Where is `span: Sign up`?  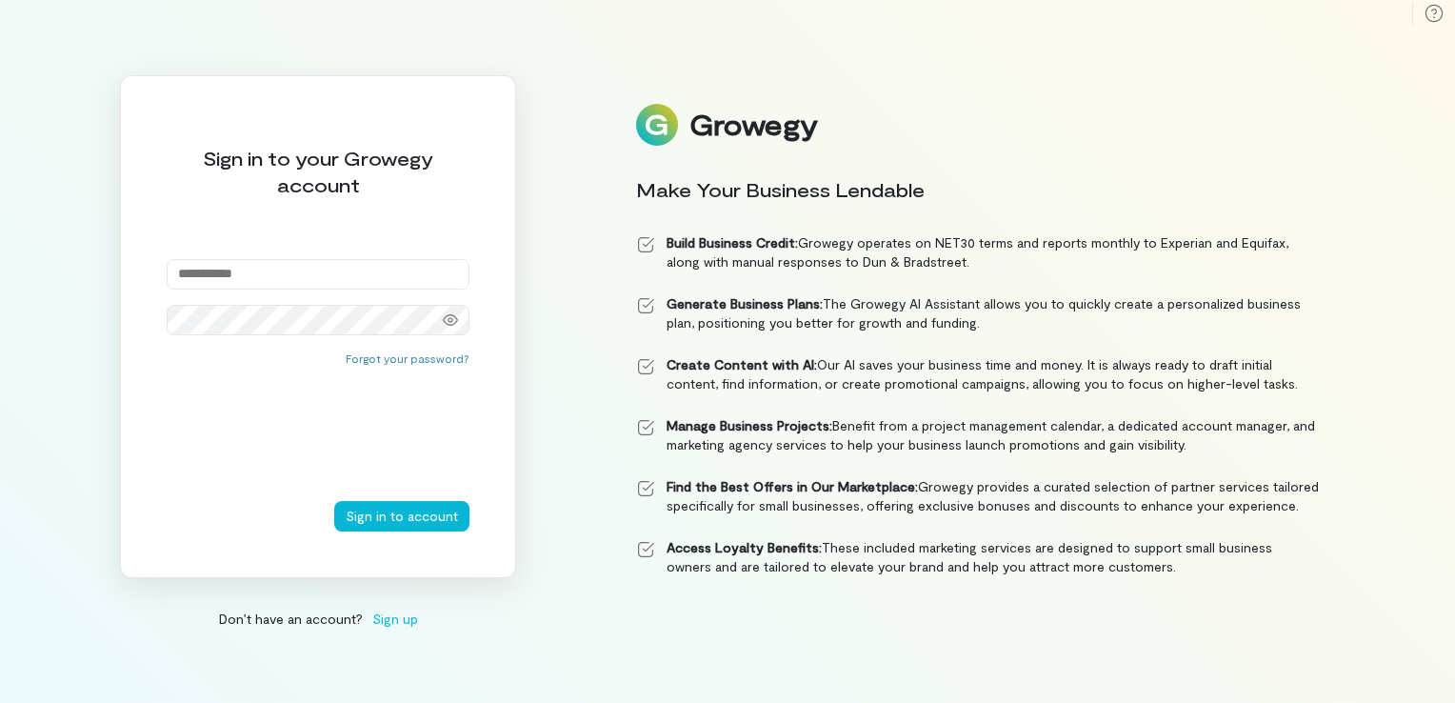 span: Sign up is located at coordinates (395, 618).